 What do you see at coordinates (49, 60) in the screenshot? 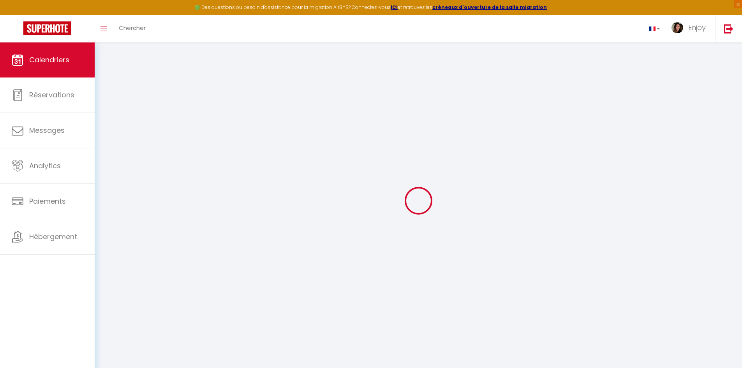
I see `span: Calendriers` at bounding box center [49, 60].